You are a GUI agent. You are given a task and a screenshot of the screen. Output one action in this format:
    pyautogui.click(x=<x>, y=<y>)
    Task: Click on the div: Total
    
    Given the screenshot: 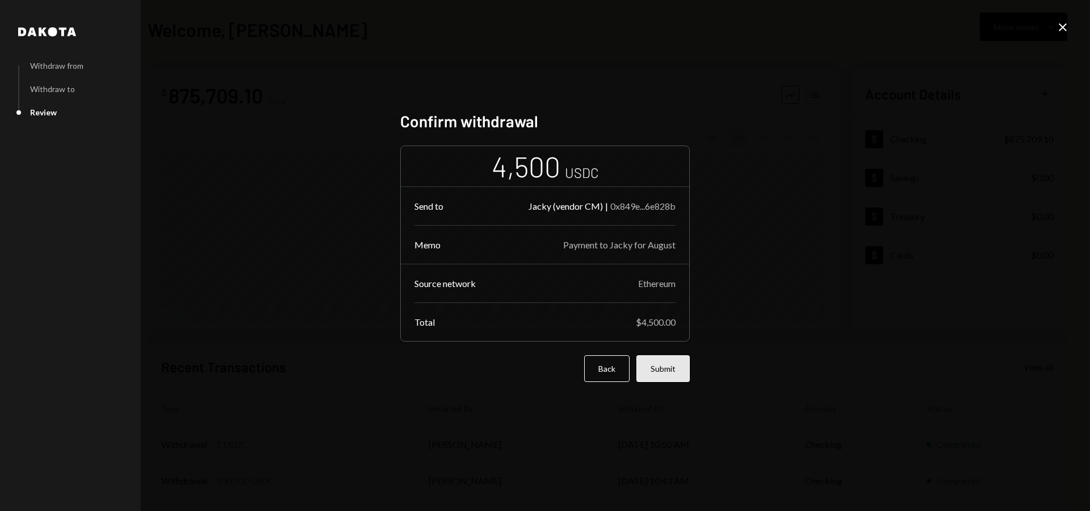 What is the action you would take?
    pyautogui.click(x=425, y=321)
    